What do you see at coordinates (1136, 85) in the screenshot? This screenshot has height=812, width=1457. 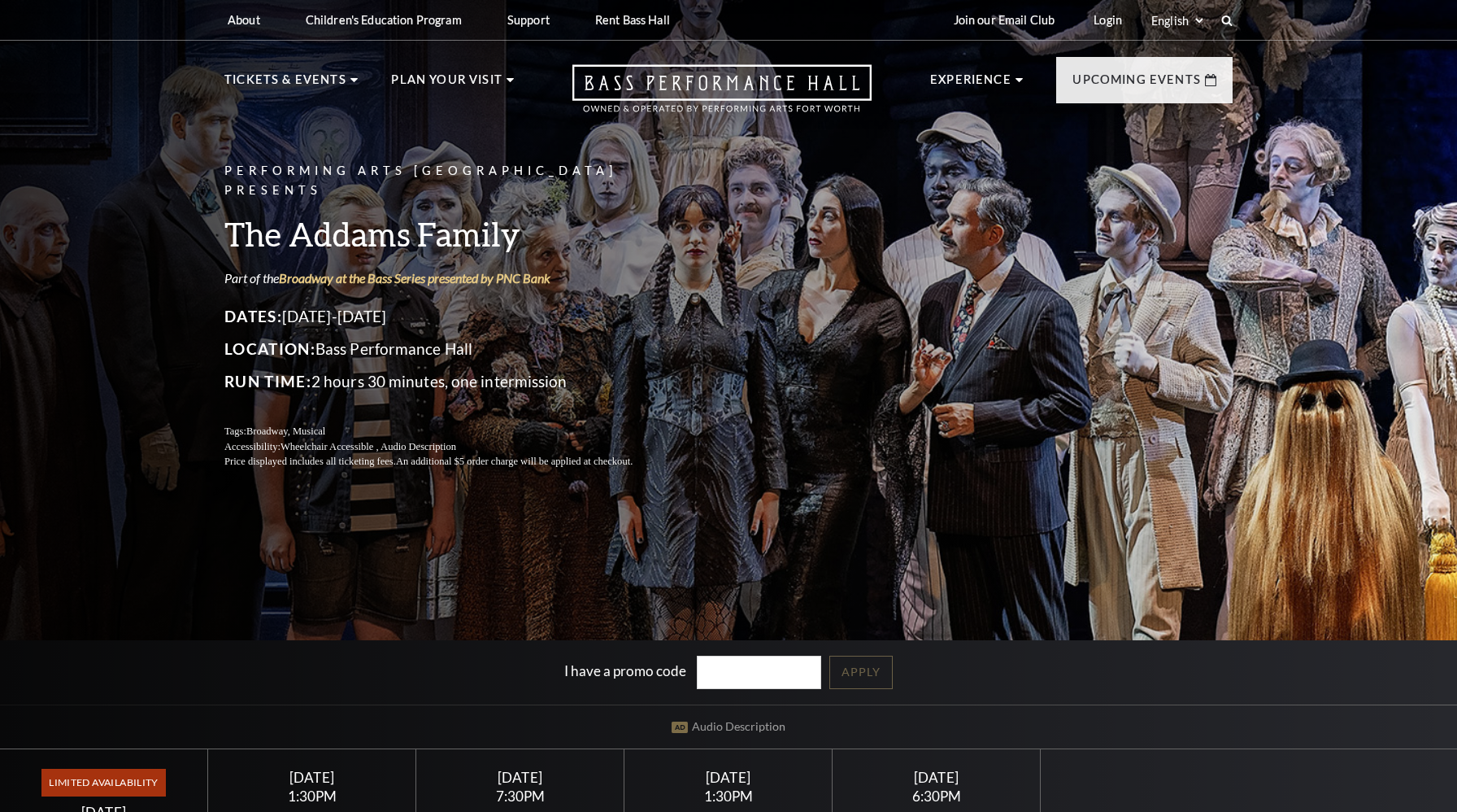 I see `p: Upcoming Events` at bounding box center [1136, 85].